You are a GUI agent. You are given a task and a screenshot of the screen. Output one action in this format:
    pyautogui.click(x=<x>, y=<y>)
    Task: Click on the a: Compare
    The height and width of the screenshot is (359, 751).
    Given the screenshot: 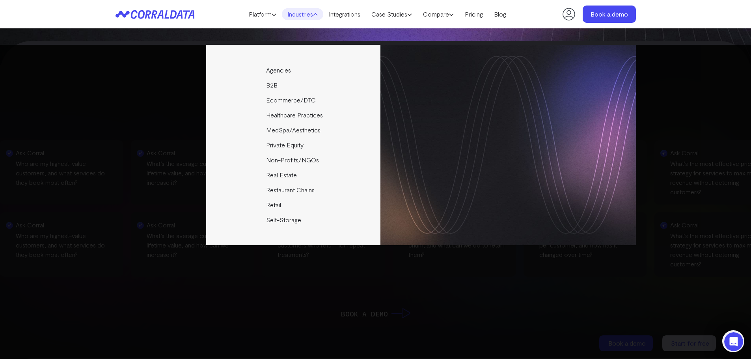 What is the action you would take?
    pyautogui.click(x=438, y=14)
    